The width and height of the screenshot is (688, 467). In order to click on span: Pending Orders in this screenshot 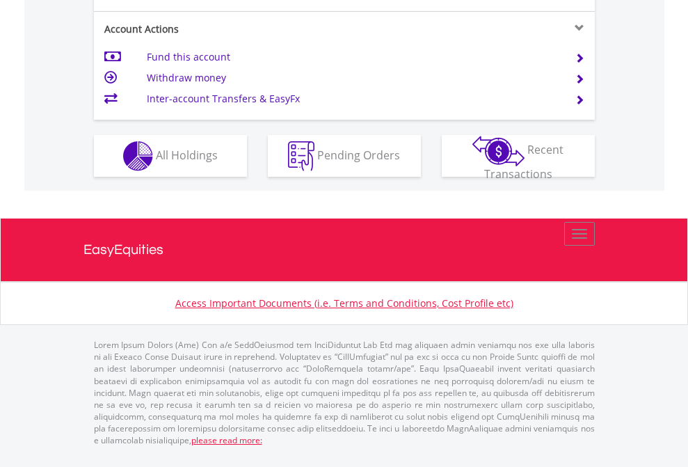, I will do `click(358, 154)`.